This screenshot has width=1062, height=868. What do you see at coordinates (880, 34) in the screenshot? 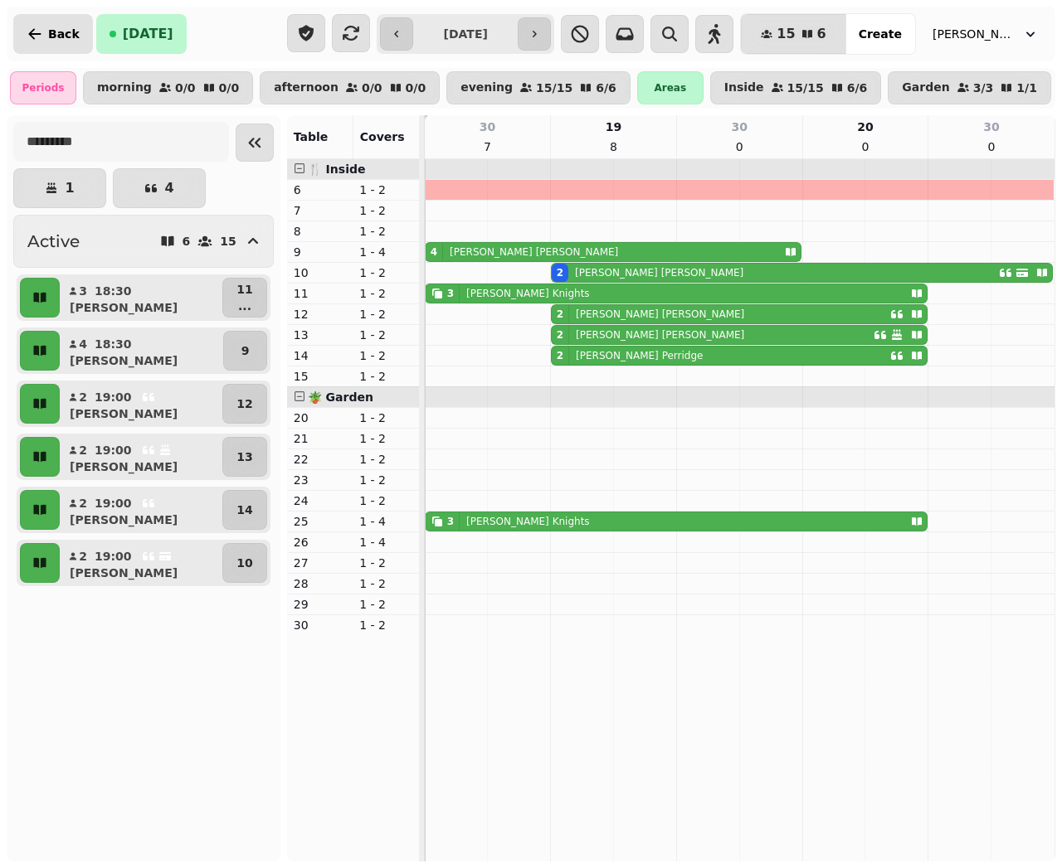
I see `button: Create` at bounding box center [880, 34].